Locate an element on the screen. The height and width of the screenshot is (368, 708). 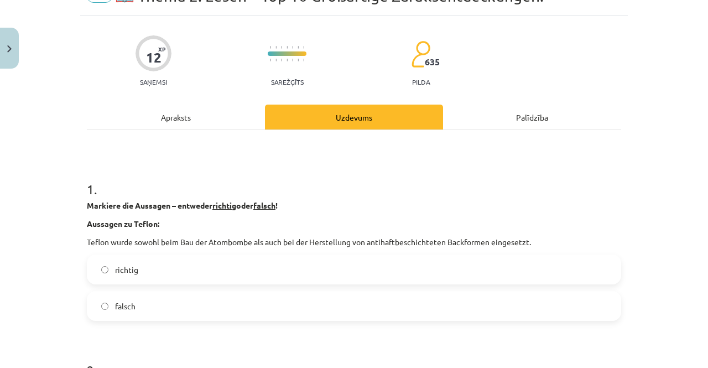
div: Apraksts is located at coordinates (176, 117).